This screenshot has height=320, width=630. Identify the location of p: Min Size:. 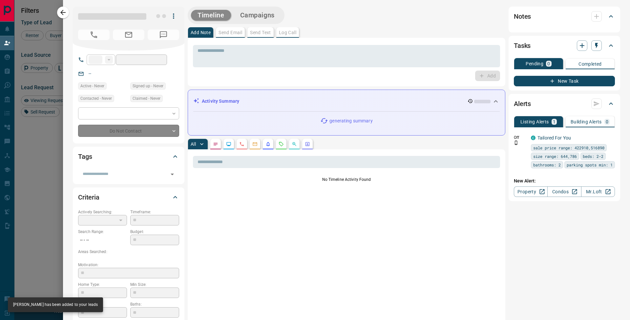
(155, 284).